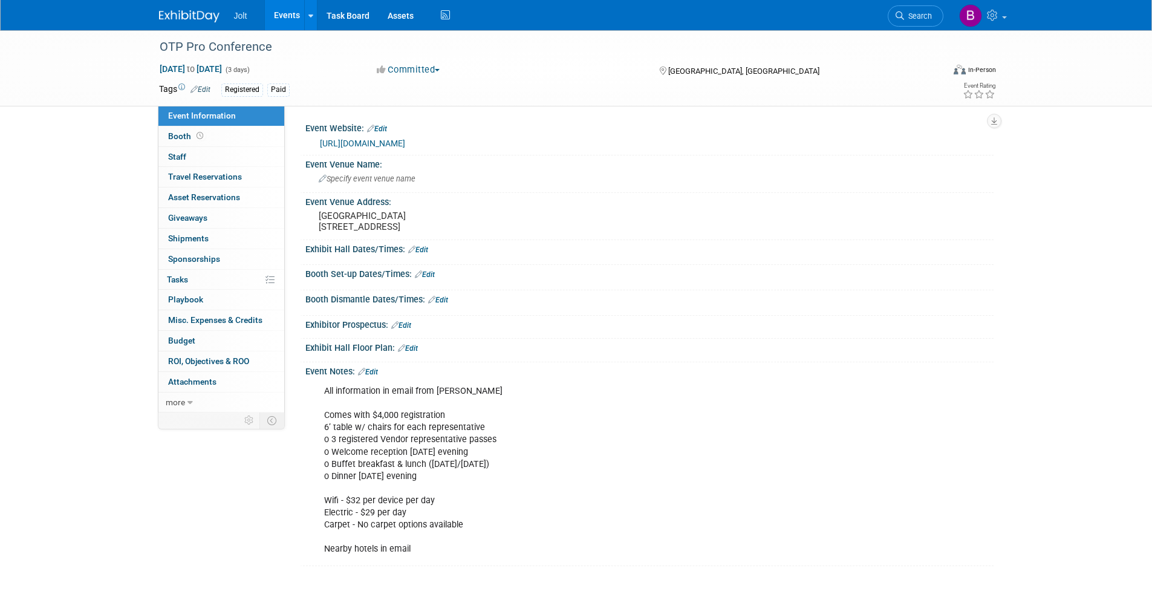 This screenshot has width=1152, height=600. Describe the element at coordinates (237, 70) in the screenshot. I see `span: (3 days)` at that location.